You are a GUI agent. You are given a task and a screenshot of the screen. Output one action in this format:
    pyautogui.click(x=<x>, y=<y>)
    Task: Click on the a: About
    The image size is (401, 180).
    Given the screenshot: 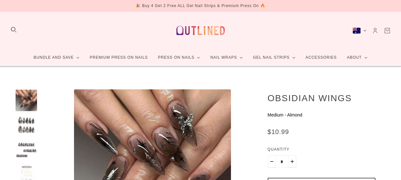 What is the action you would take?
    pyautogui.click(x=357, y=57)
    